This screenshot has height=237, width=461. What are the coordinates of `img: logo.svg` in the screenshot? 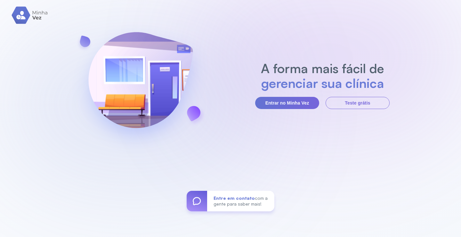 It's located at (30, 15).